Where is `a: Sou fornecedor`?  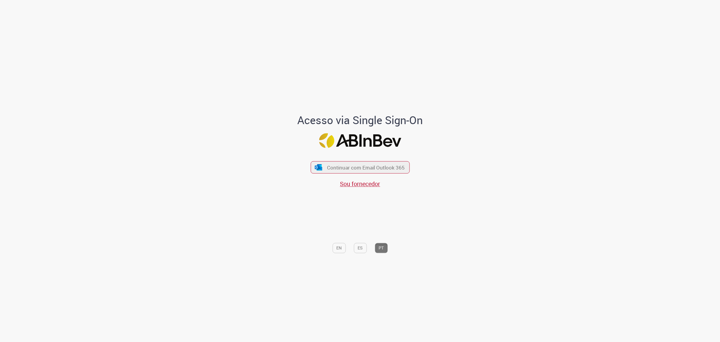 a: Sou fornecedor is located at coordinates (360, 184).